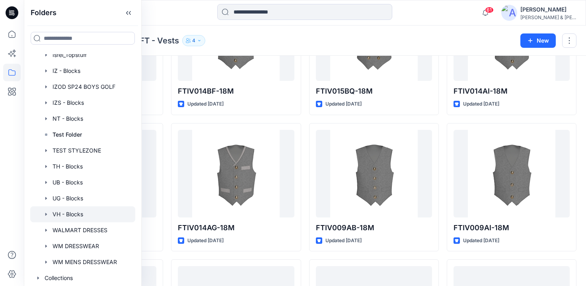 This screenshot has height=286, width=586. I want to click on p: FT - Vests, so click(159, 41).